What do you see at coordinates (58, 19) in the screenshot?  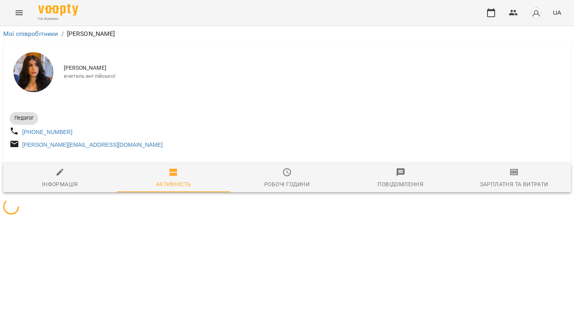 I see `span: For Business` at bounding box center [58, 19].